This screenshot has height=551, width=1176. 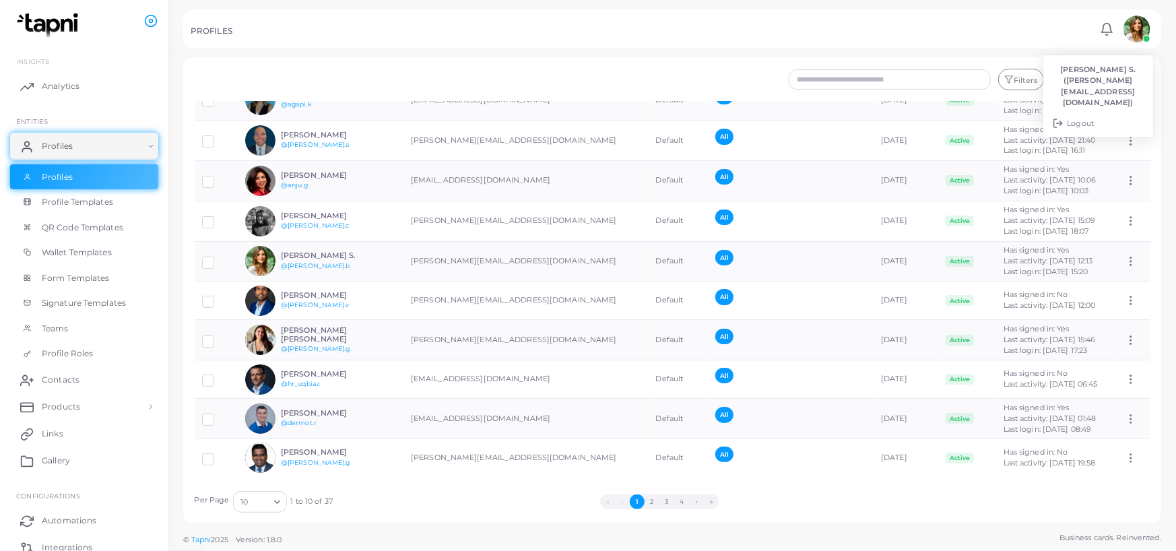 I want to click on span: Configurations, so click(x=48, y=496).